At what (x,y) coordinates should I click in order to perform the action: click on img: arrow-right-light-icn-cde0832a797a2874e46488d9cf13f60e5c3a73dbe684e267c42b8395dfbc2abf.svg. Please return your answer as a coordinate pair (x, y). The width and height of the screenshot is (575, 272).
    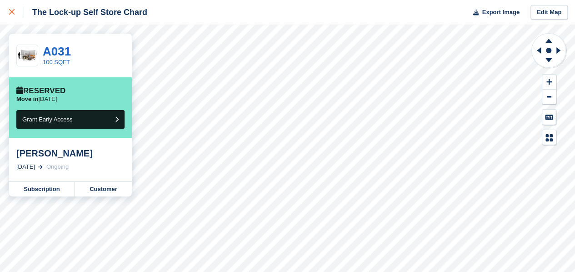
    Looking at the image, I should click on (40, 167).